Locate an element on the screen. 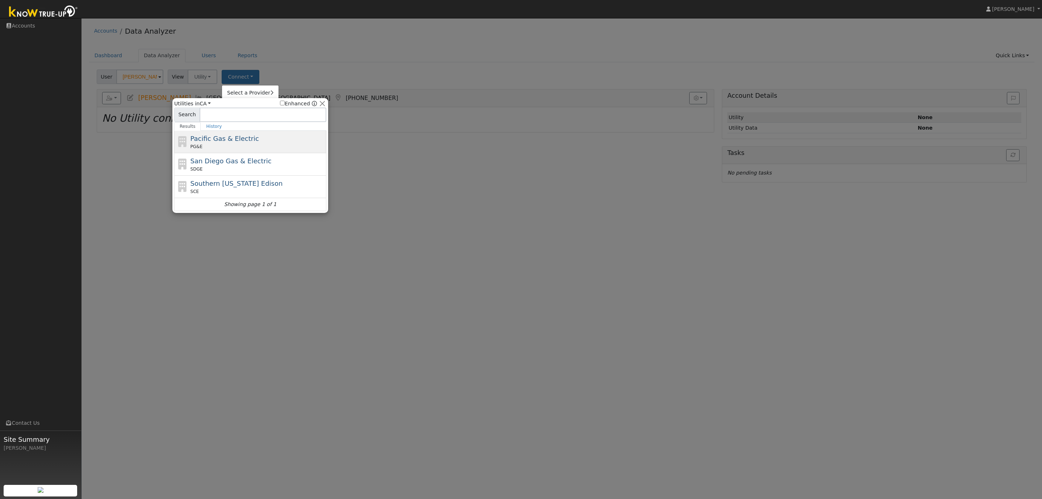  a: Select a Provider is located at coordinates (250, 93).